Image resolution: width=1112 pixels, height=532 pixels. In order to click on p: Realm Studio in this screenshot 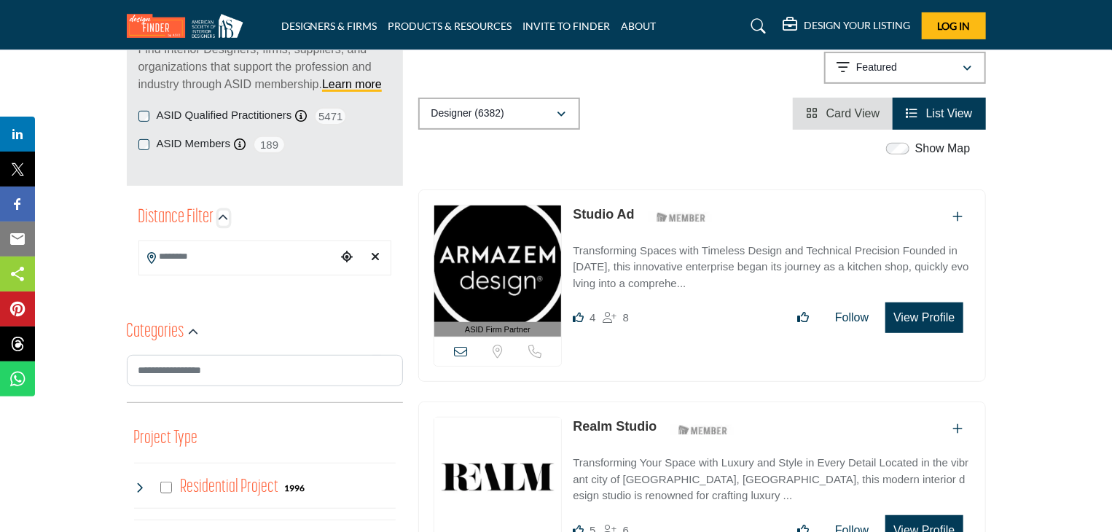, I will do `click(614, 426)`.